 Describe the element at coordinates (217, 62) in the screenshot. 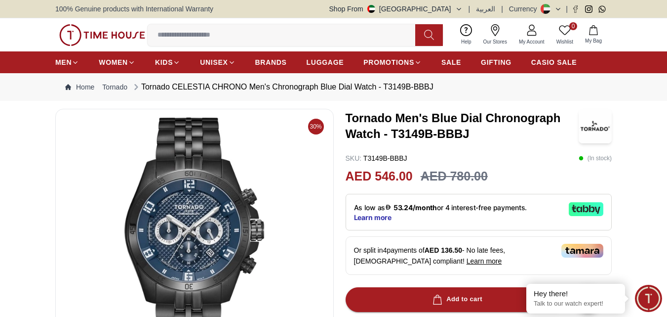

I see `a: UNISEX` at that location.